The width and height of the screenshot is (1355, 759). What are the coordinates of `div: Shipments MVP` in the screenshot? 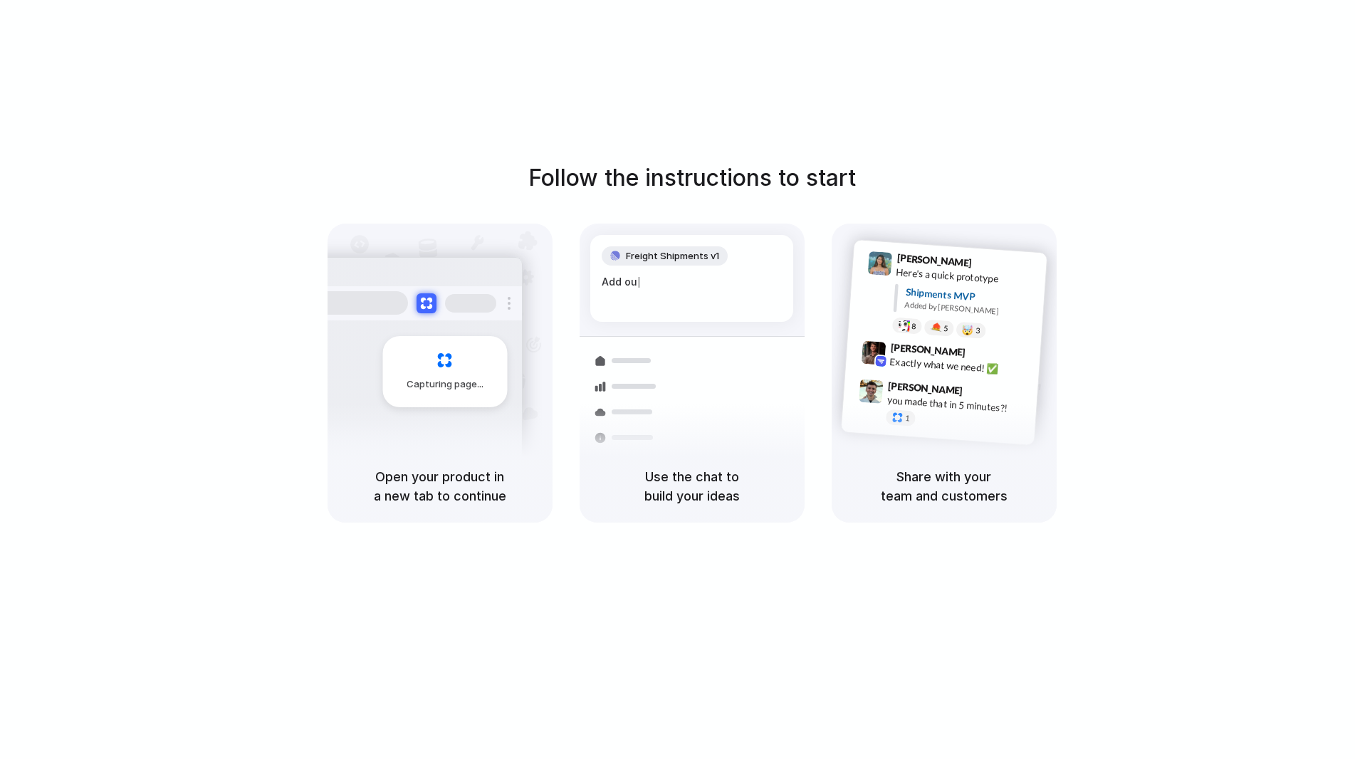 It's located at (970, 295).